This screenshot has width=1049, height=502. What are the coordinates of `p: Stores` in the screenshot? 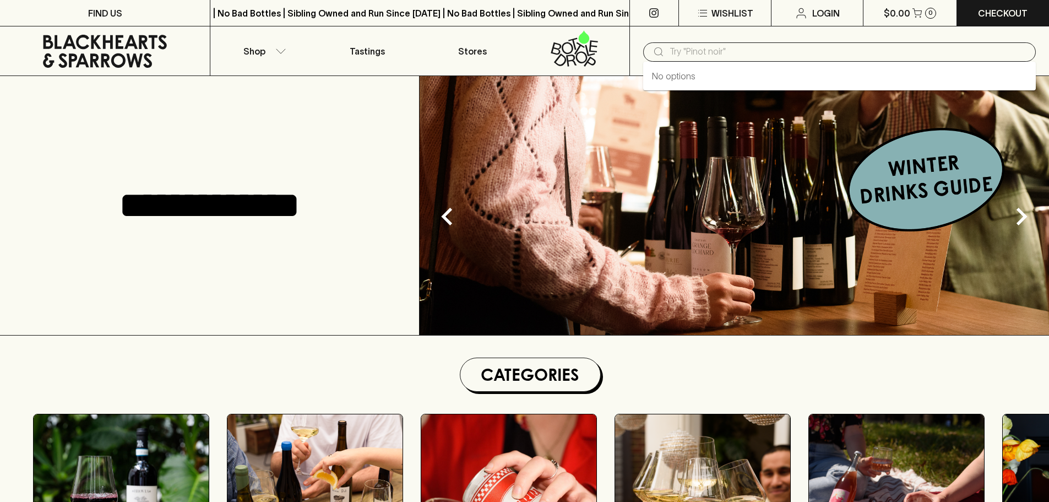 It's located at (473, 51).